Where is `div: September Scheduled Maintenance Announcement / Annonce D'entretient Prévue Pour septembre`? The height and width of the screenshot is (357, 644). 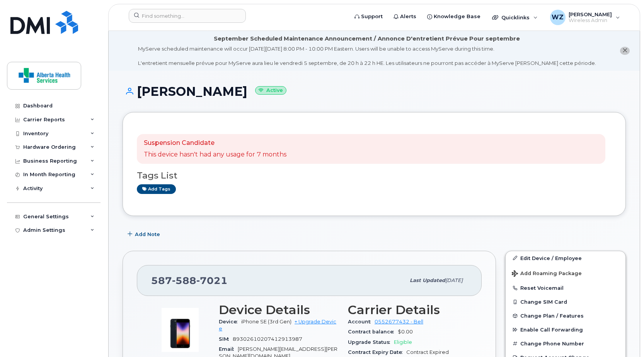 div: September Scheduled Maintenance Announcement / Annonce D'entretient Prévue Pour septembre is located at coordinates (367, 39).